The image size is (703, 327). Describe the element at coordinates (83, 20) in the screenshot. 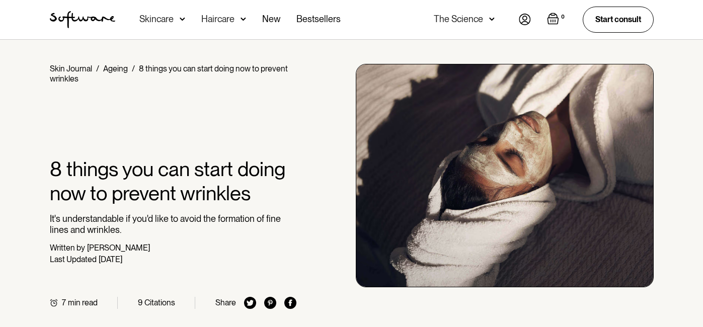

I see `img: Software Logo` at that location.